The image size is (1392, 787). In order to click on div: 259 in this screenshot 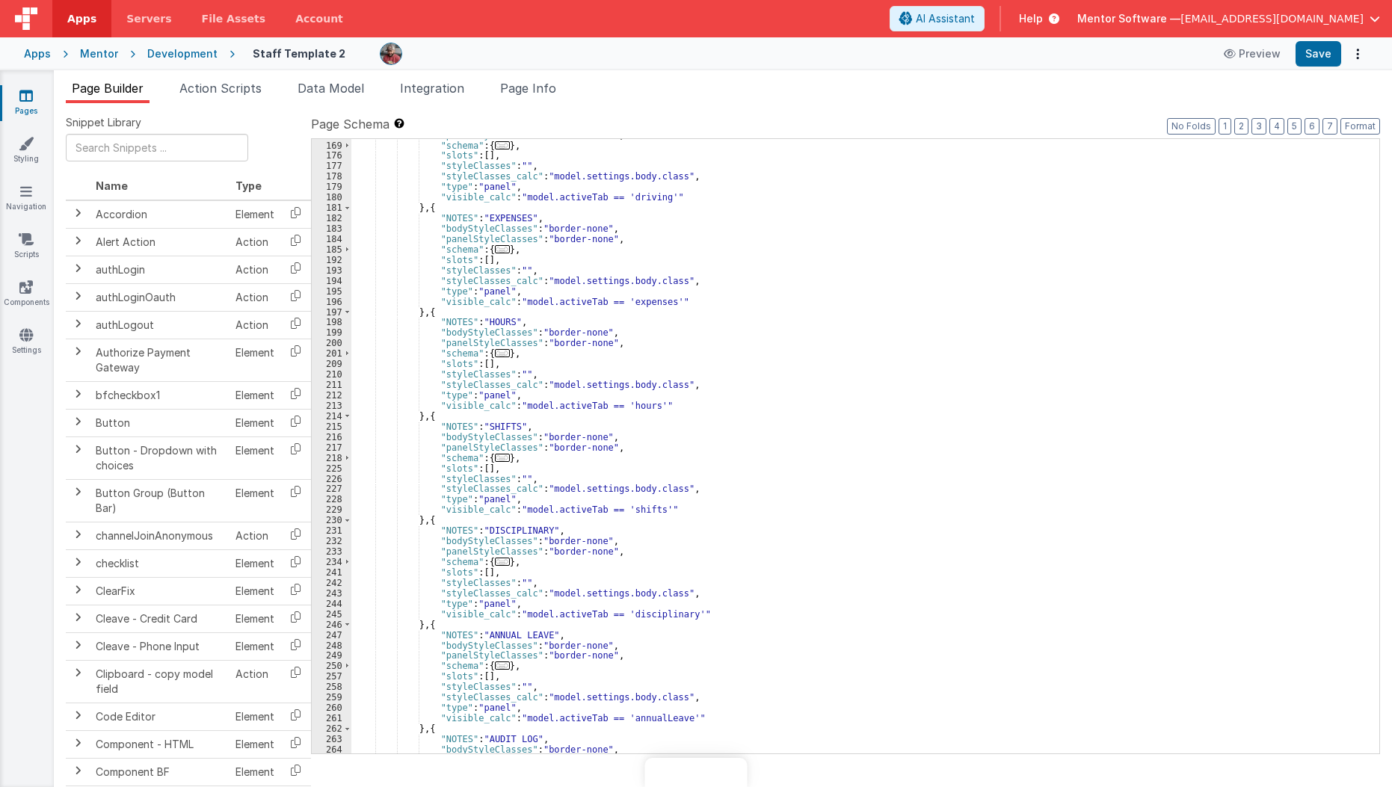, I will do `click(331, 697)`.